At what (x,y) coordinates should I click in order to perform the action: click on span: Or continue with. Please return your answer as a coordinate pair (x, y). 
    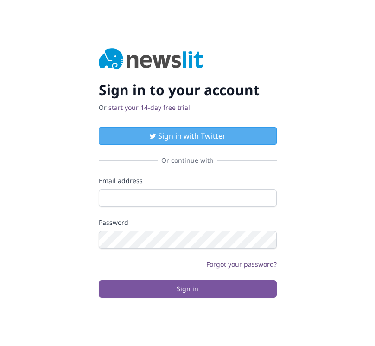
    Looking at the image, I should click on (187, 161).